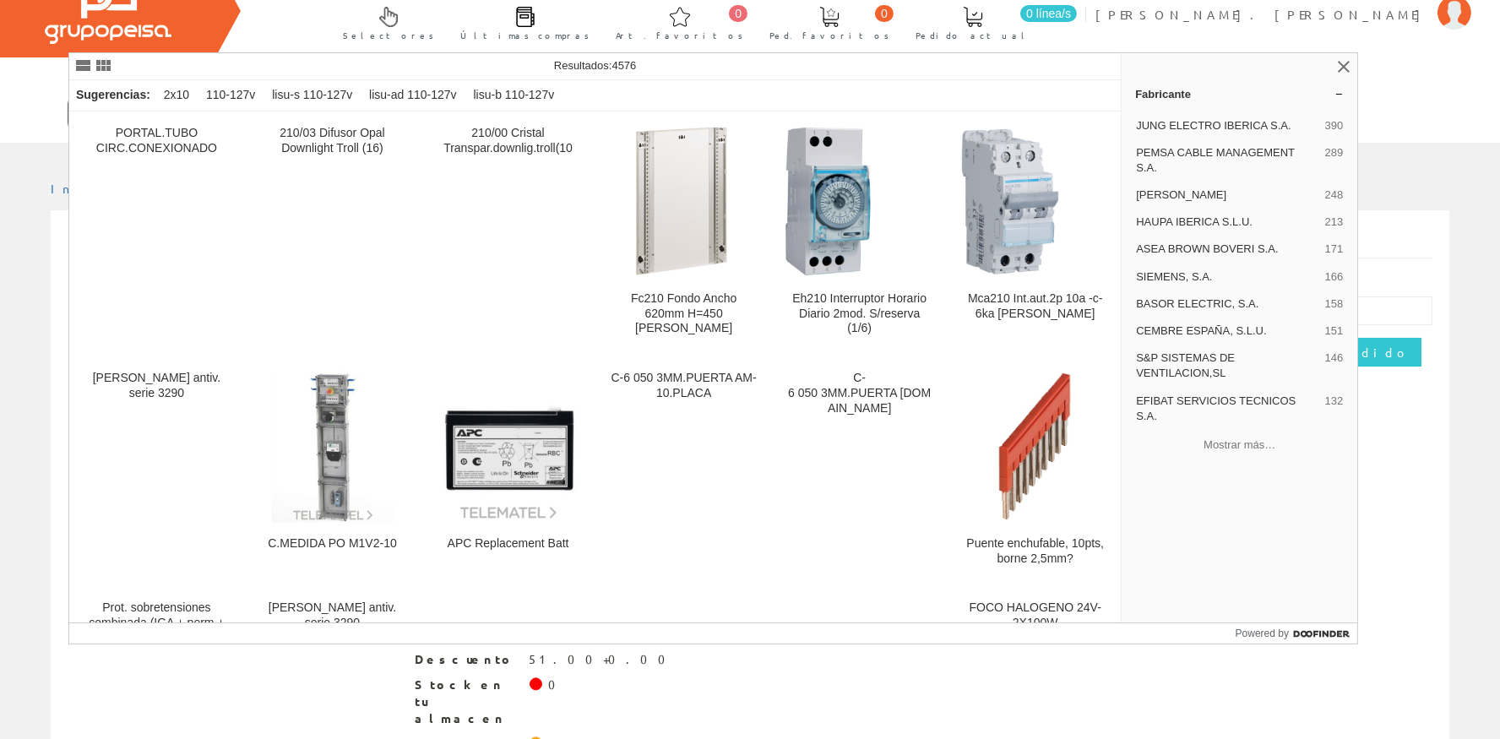 The height and width of the screenshot is (739, 1500). Describe the element at coordinates (1034, 471) in the screenshot. I see `a: Puente enchufable, 10pts, borne 2,5mm? Puente enchufable, 10pts, borne 2,5mm?` at that location.